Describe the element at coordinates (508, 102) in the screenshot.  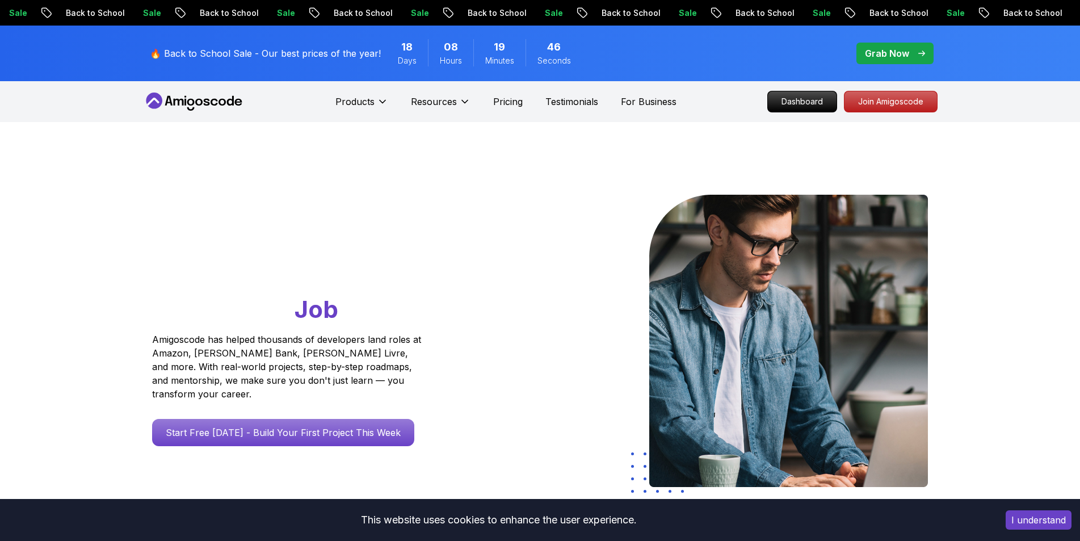
I see `p: Pricing` at that location.